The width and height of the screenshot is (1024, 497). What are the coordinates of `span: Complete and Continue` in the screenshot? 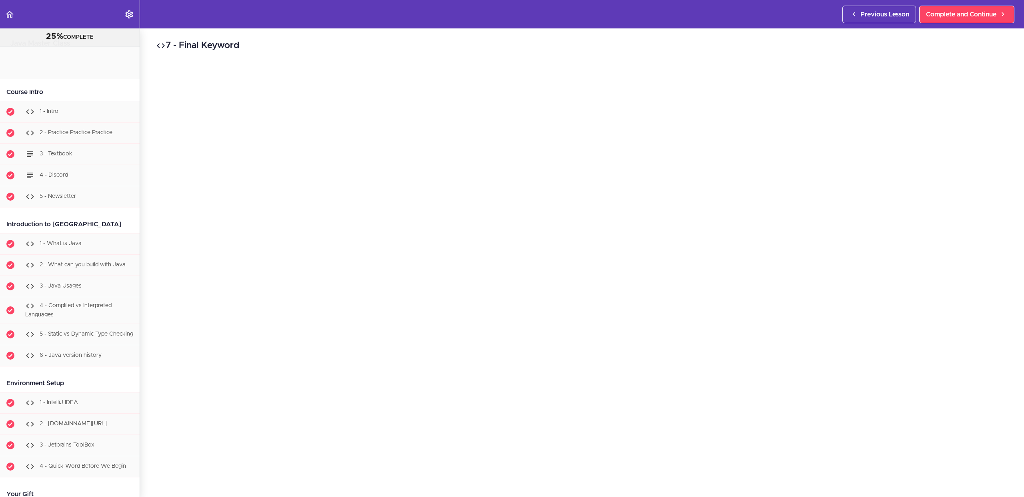 It's located at (961, 14).